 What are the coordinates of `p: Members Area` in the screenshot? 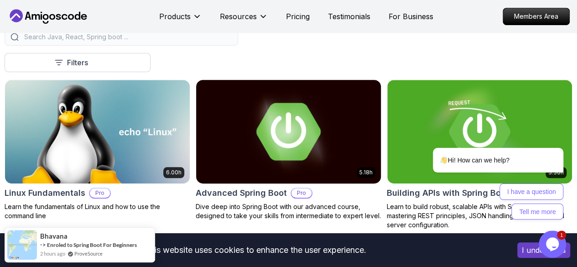 It's located at (536, 16).